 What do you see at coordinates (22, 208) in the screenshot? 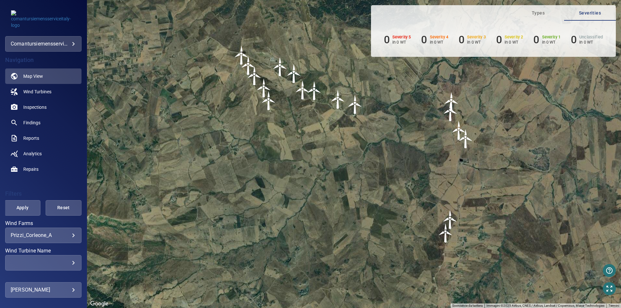
I see `button: Apply` at bounding box center [22, 208].